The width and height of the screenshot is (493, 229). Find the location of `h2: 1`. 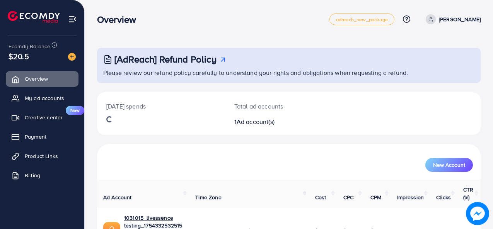

h2: 1 is located at coordinates (273, 122).